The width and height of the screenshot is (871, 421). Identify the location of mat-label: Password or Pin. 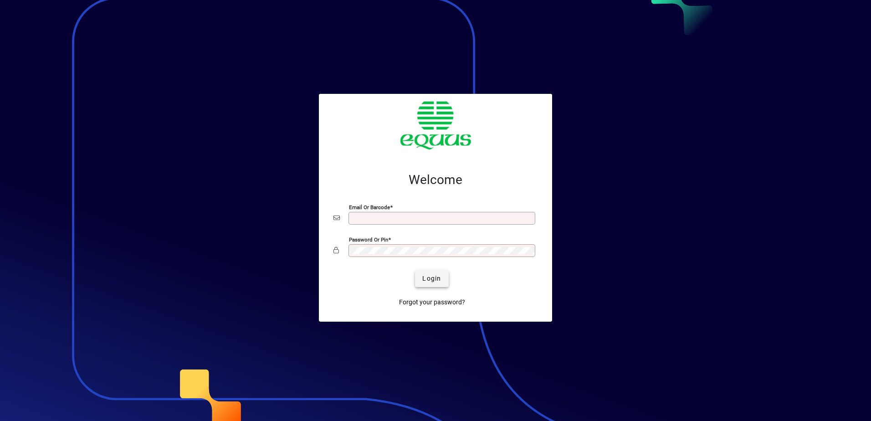
(369, 239).